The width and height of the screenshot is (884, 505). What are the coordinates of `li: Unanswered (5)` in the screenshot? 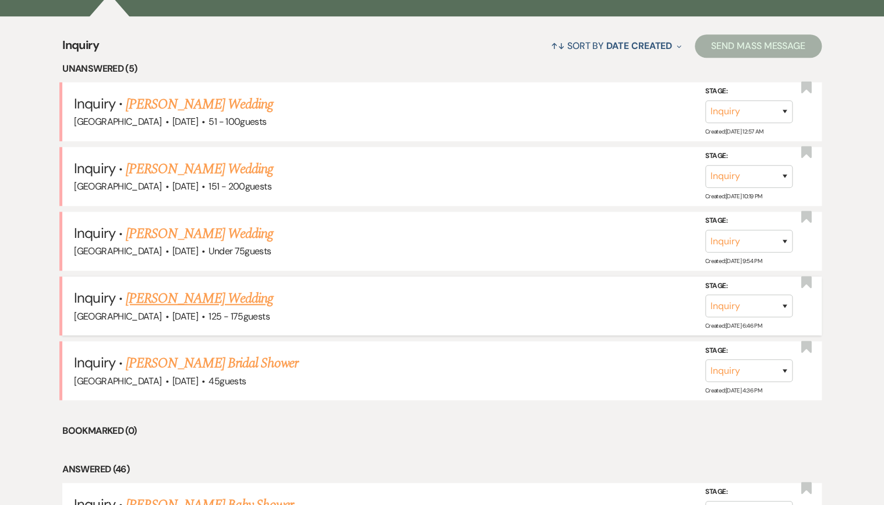 It's located at (442, 69).